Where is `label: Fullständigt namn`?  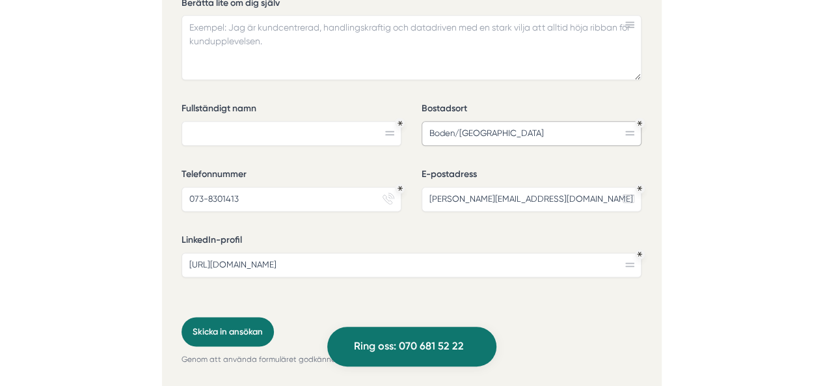
label: Fullständigt namn is located at coordinates (291, 110).